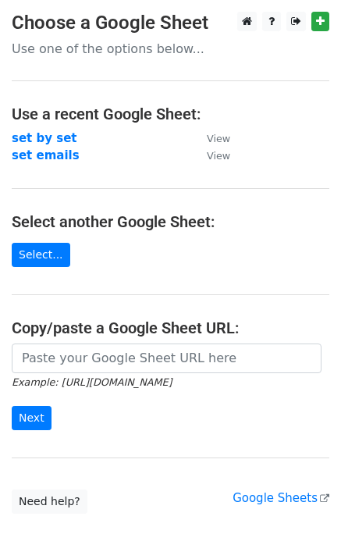  I want to click on h4: Select another Google Sheet:, so click(170, 222).